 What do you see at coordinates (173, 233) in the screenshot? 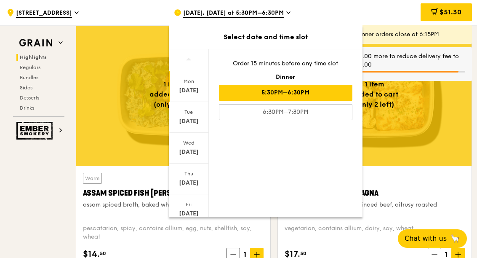
I see `div: pescatarian, spicy, contains allium, egg, nuts, shellfish, soy, wheat` at bounding box center [173, 233].